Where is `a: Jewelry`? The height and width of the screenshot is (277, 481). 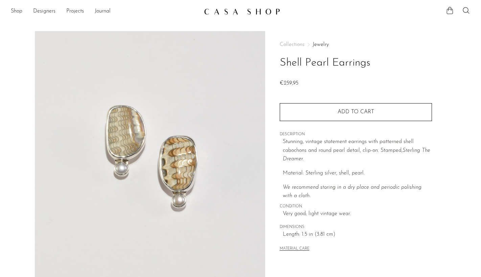 a: Jewelry is located at coordinates (321, 45).